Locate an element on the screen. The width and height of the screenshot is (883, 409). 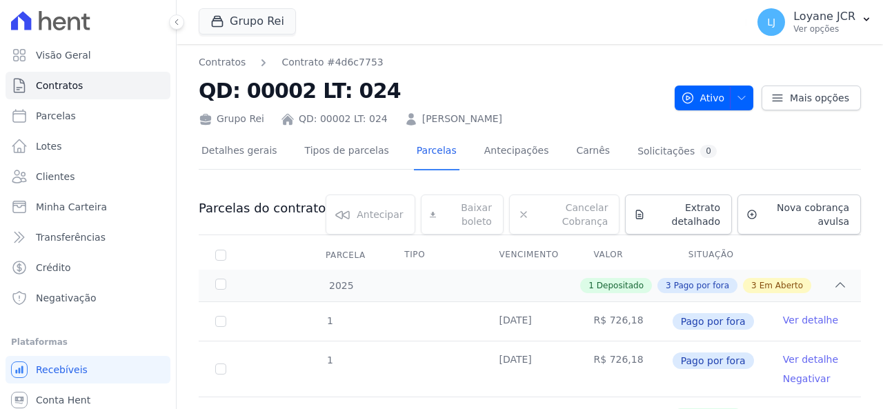
span: Conta Hent is located at coordinates (63, 400).